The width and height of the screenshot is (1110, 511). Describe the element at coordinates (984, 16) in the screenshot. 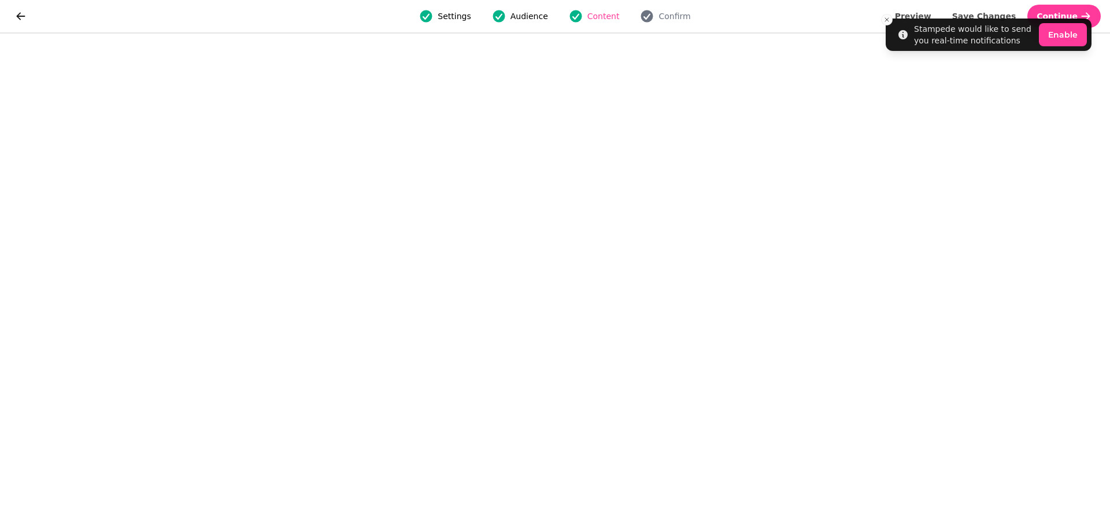

I see `button: Save Changes` at that location.